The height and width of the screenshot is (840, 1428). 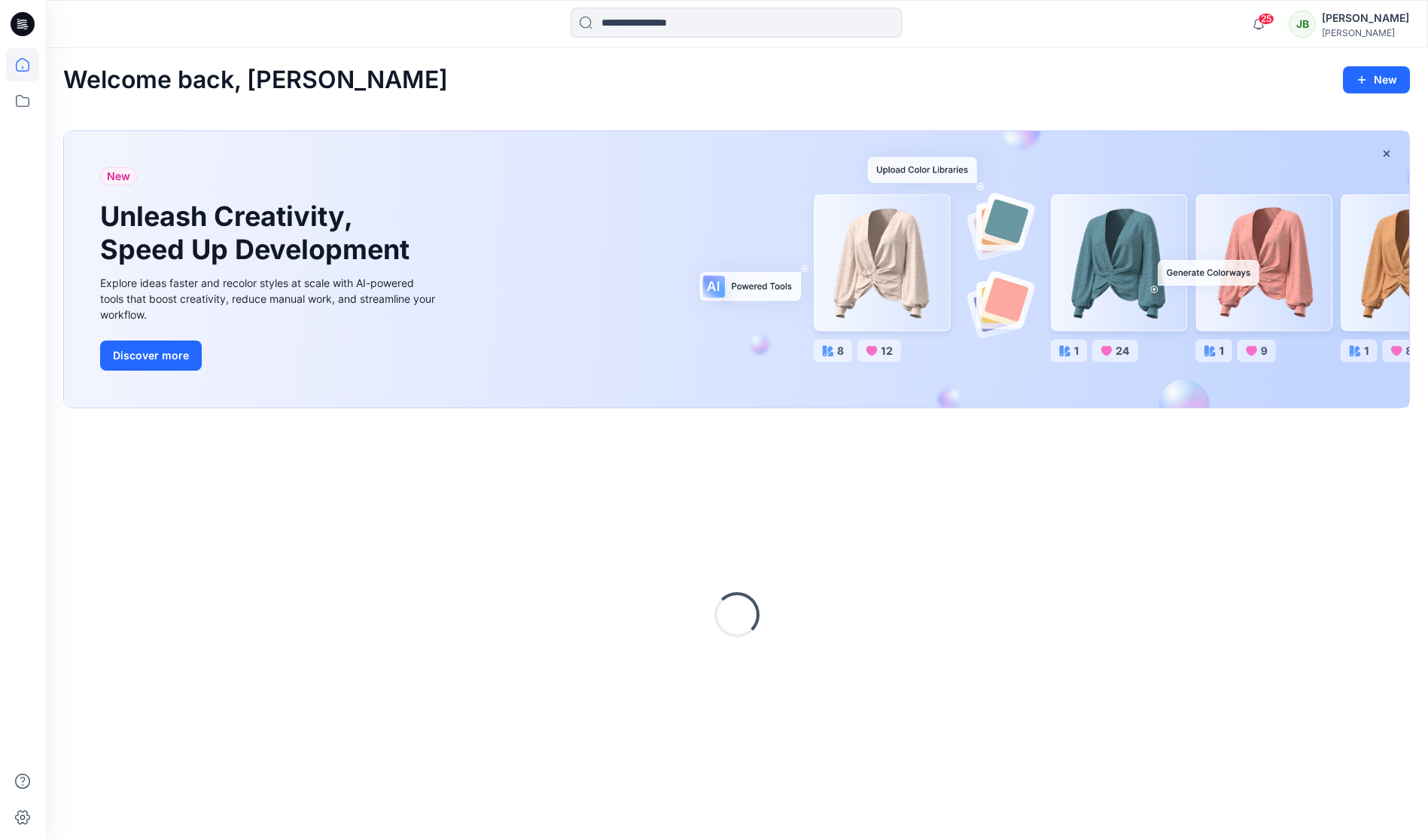 I want to click on button: New, so click(x=1376, y=80).